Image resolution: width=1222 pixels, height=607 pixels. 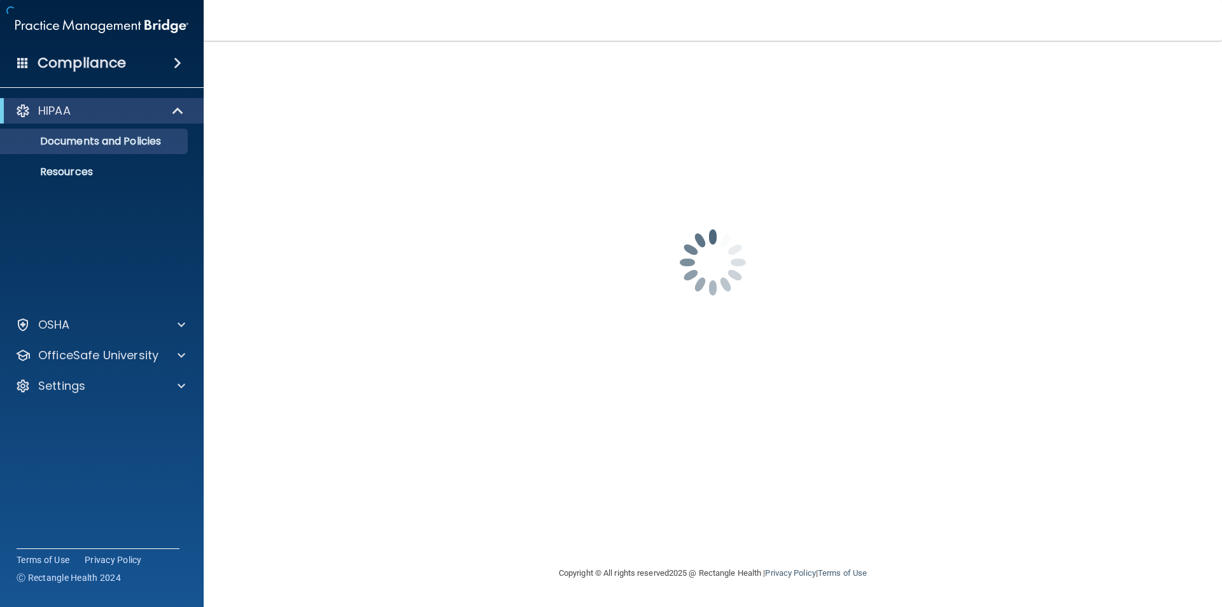 I want to click on p: Settings, so click(x=62, y=386).